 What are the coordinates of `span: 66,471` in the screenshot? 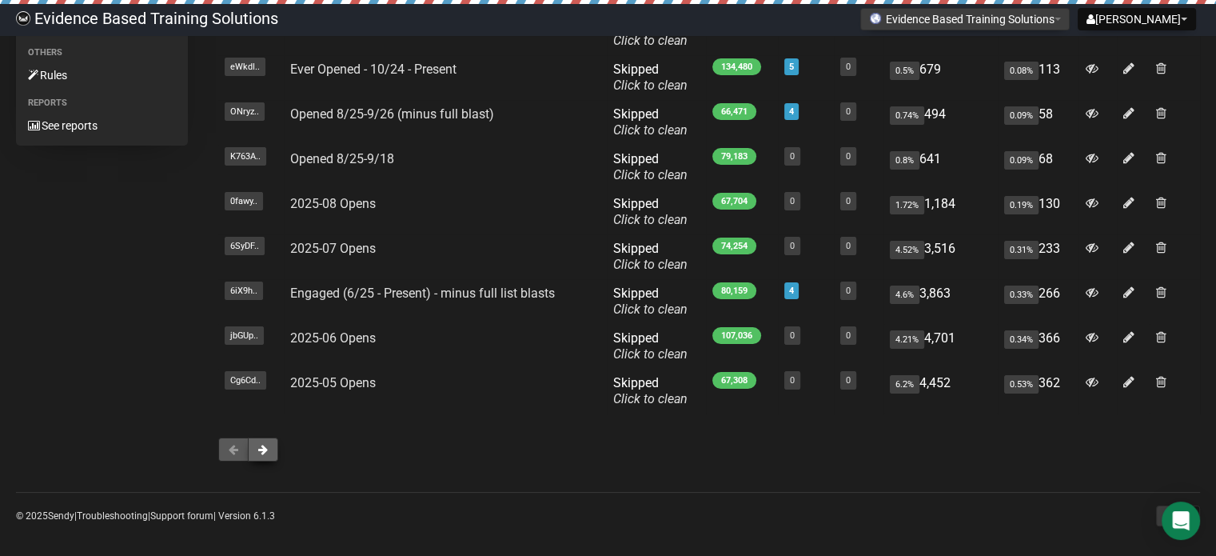 It's located at (734, 111).